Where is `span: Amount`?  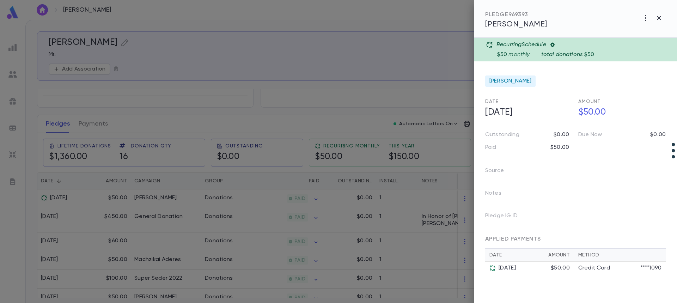
span: Amount is located at coordinates (589, 102).